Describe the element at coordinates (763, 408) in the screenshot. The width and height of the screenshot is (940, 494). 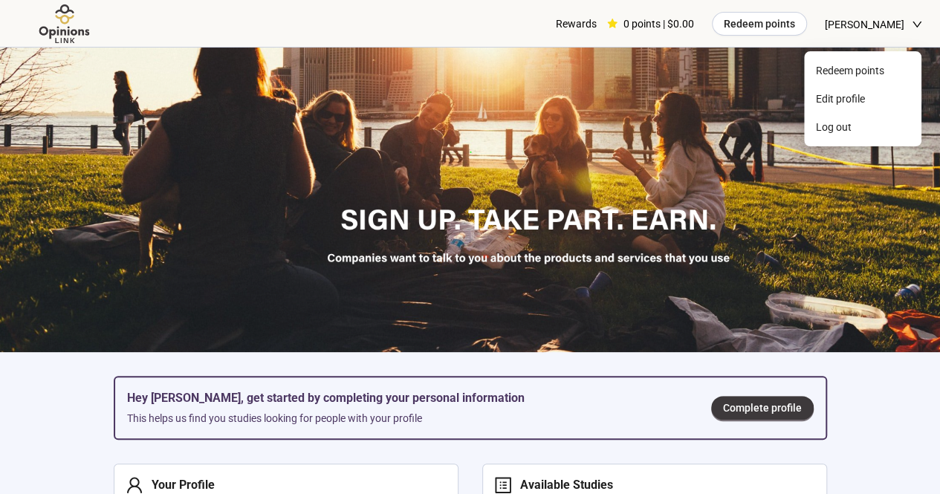
I see `a: Complete profile` at that location.